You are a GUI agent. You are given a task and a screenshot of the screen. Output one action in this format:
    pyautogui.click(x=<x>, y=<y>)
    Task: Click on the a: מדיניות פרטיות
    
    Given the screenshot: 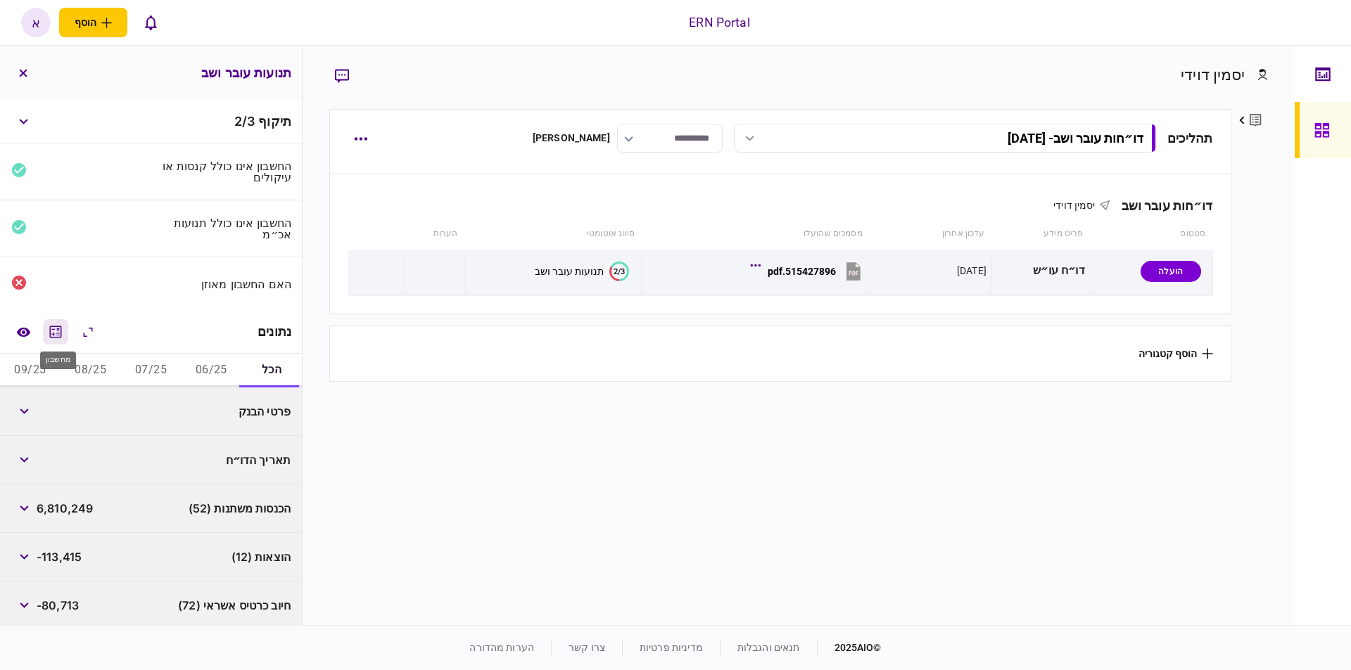 What is the action you would take?
    pyautogui.click(x=671, y=648)
    